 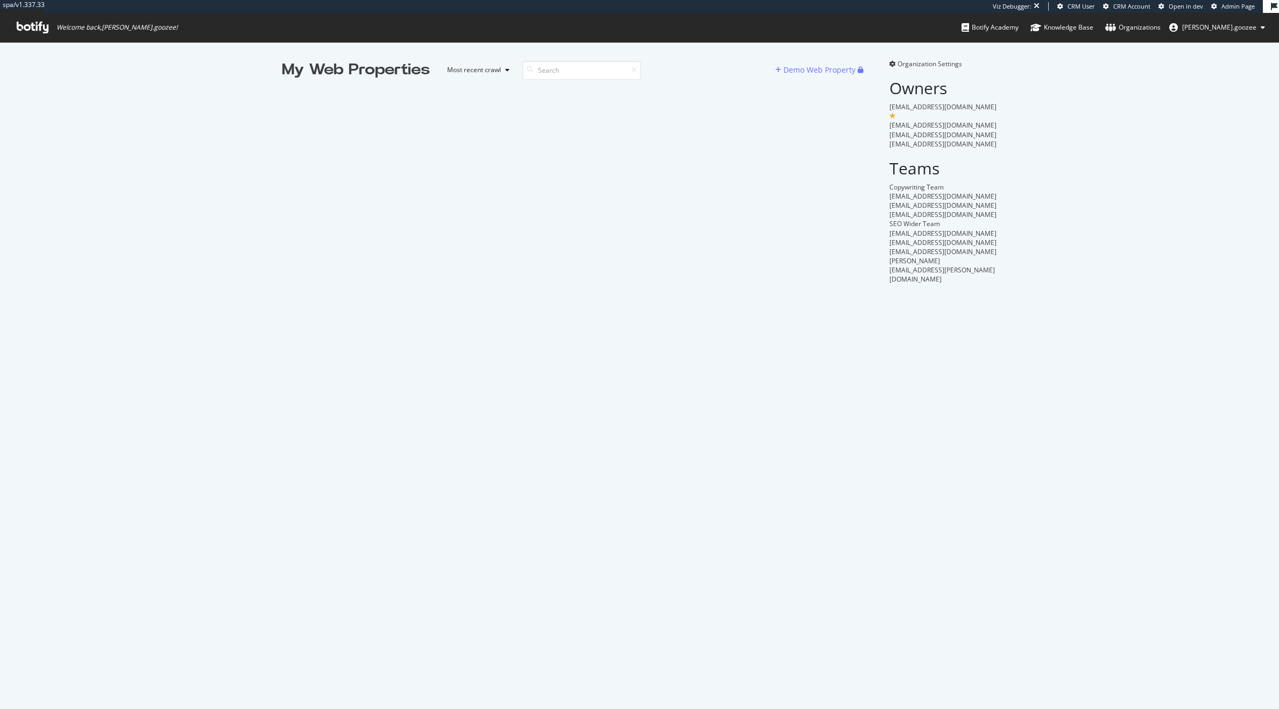 What do you see at coordinates (943, 88) in the screenshot?
I see `h2: Owners` at bounding box center [943, 88].